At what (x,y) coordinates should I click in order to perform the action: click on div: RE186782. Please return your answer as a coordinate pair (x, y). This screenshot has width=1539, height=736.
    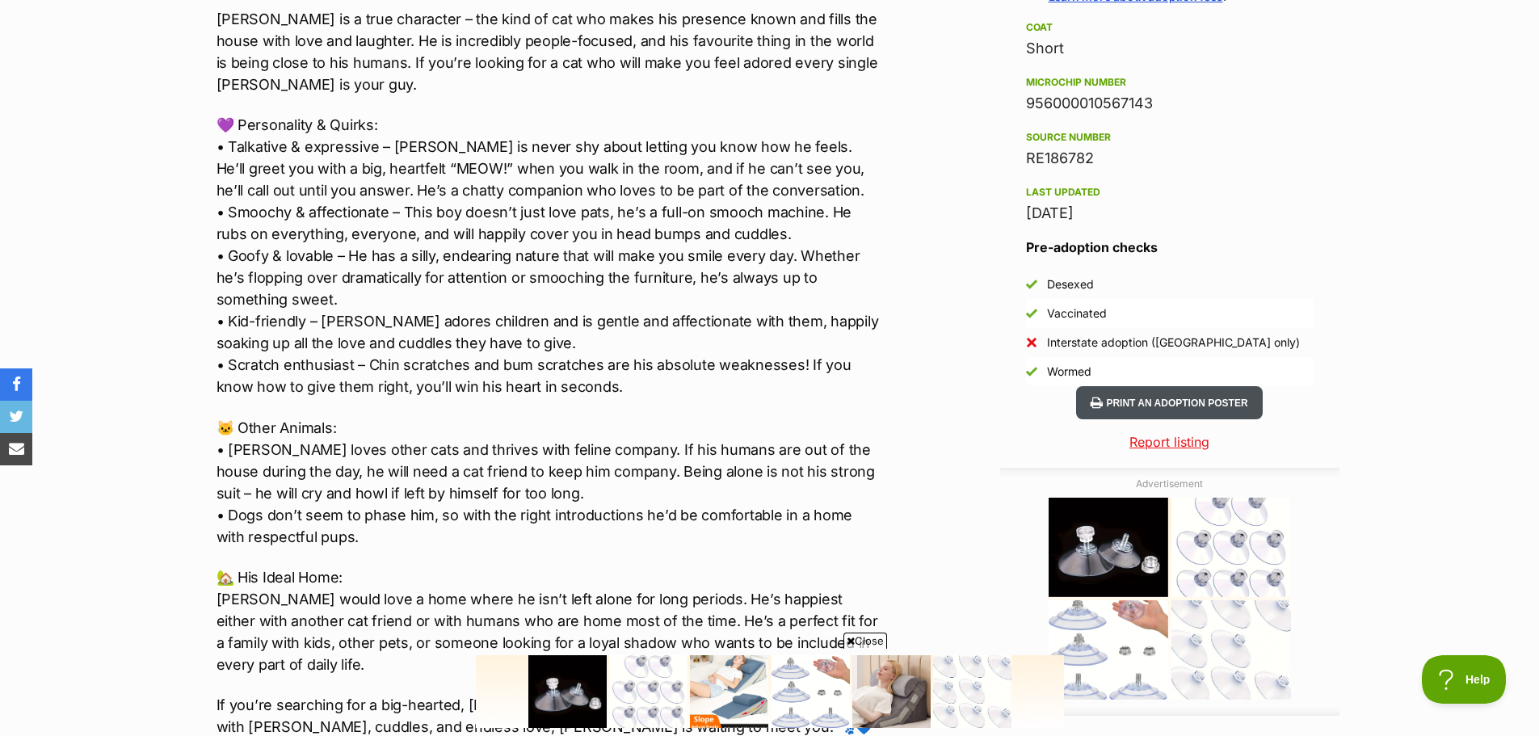
    Looking at the image, I should click on (1170, 158).